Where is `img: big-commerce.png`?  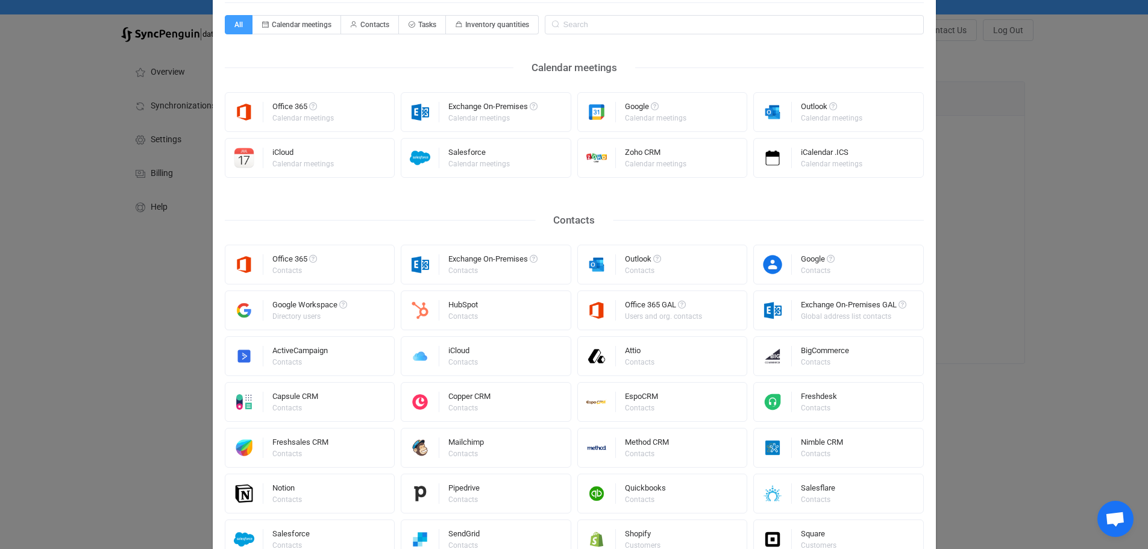
img: big-commerce.png is located at coordinates (773, 356).